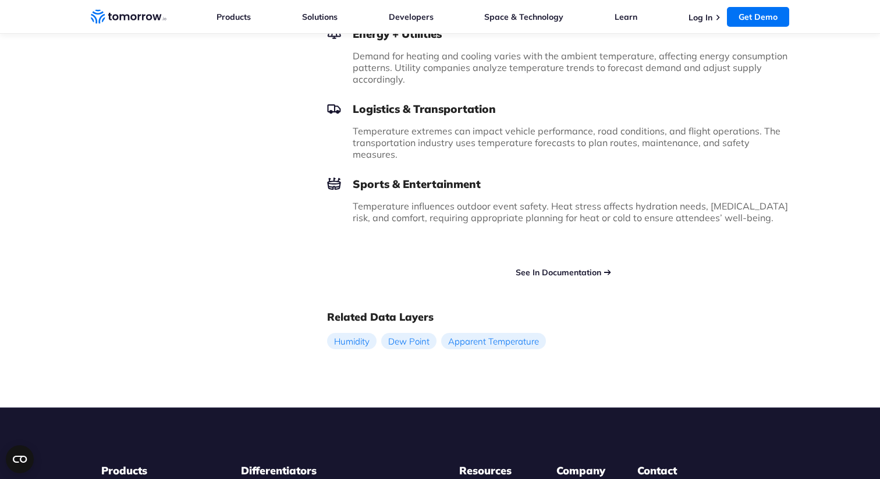  I want to click on h3: Resources, so click(494, 471).